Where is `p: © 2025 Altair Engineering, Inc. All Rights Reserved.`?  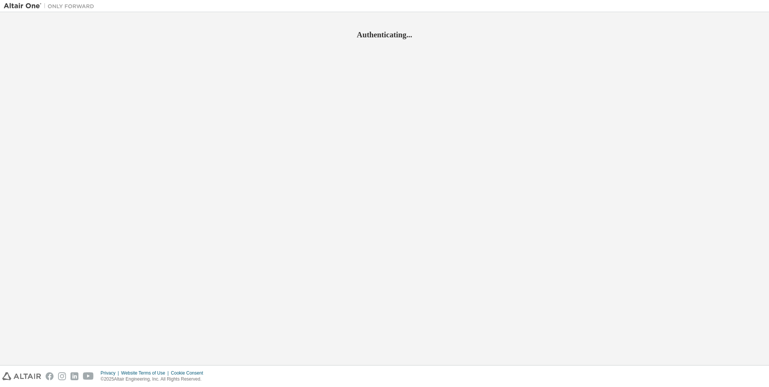
p: © 2025 Altair Engineering, Inc. All Rights Reserved. is located at coordinates (154, 379).